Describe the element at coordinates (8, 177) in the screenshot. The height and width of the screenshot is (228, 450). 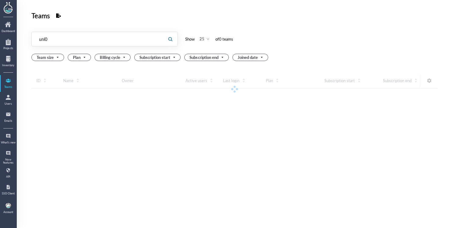
I see `div: API` at that location.